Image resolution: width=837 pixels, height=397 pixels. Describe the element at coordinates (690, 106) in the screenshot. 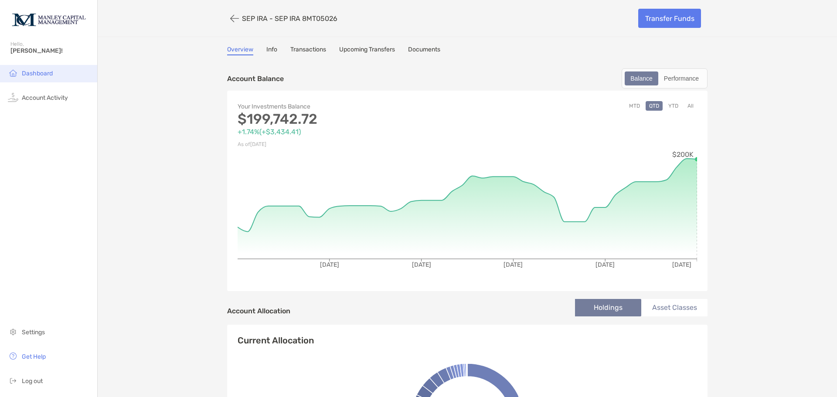

I see `button: All` at that location.